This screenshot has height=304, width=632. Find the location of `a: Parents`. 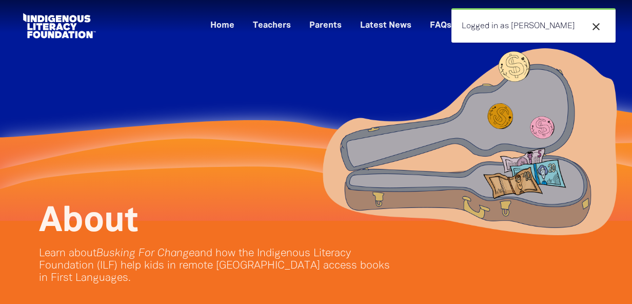

a: Parents is located at coordinates (325, 26).